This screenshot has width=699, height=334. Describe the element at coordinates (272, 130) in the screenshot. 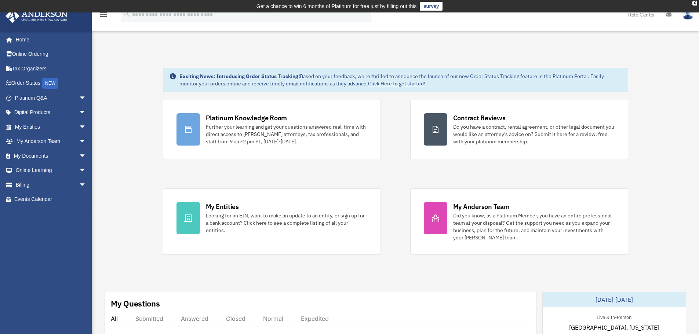

I see `a: Platinum Knowledge Room Further your learning and get your questions answered real-time with dire...` at that location.